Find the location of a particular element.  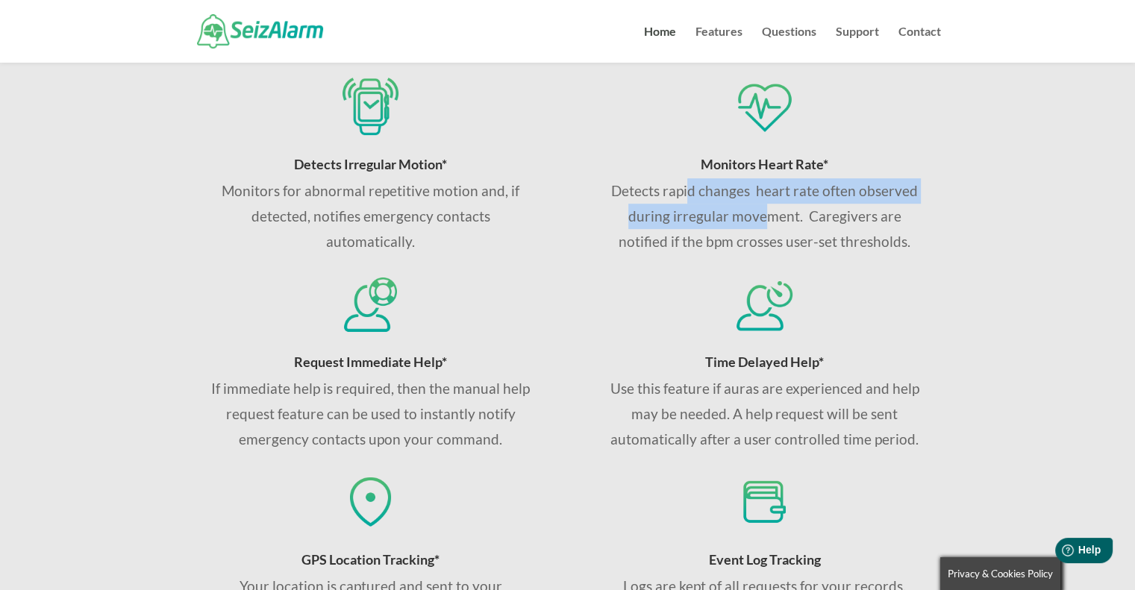

span: Monitors Heart Rate* is located at coordinates (764, 164).